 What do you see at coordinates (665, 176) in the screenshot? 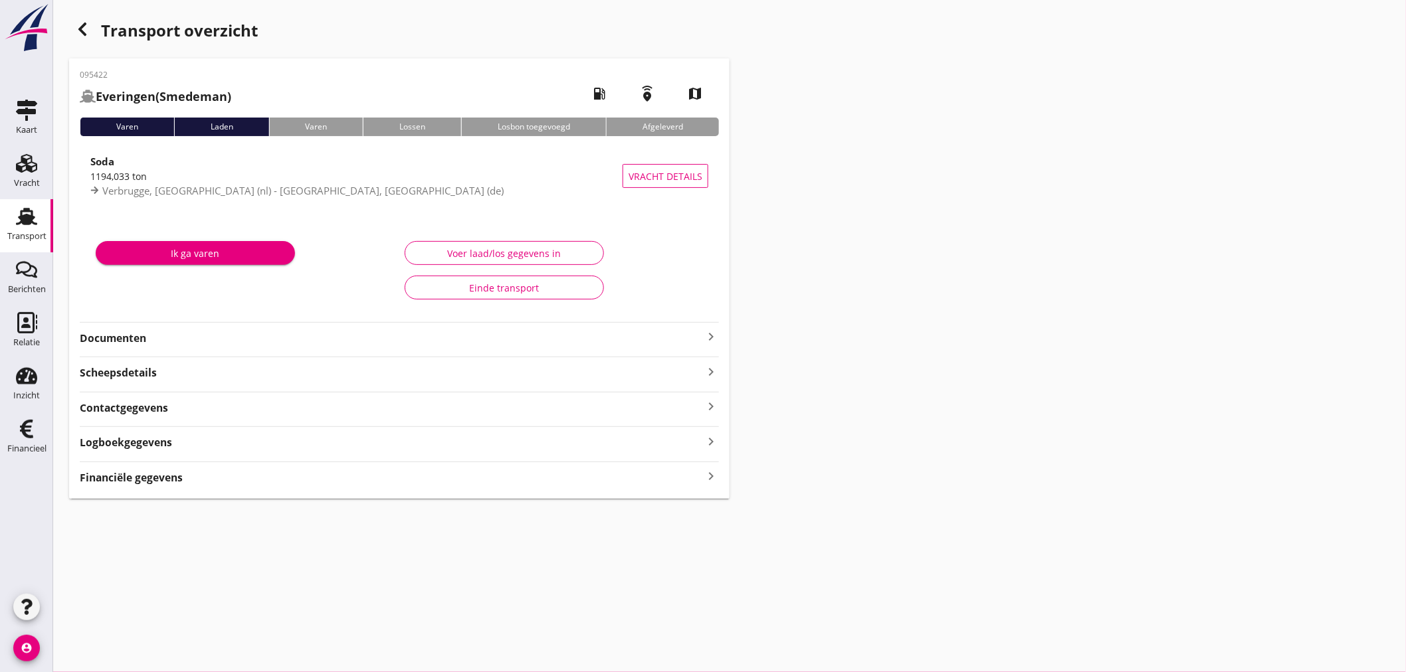
I see `button: Vracht details` at bounding box center [665, 176].